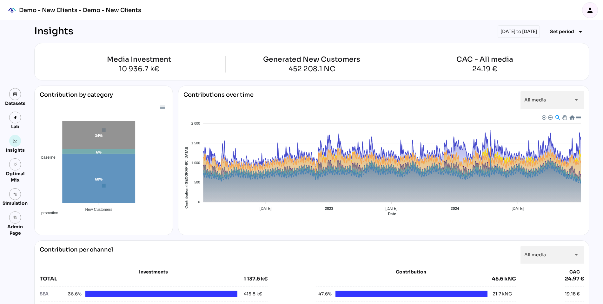 The height and width of the screenshot is (304, 603). What do you see at coordinates (392, 214) in the screenshot?
I see `text: Date` at bounding box center [392, 214].